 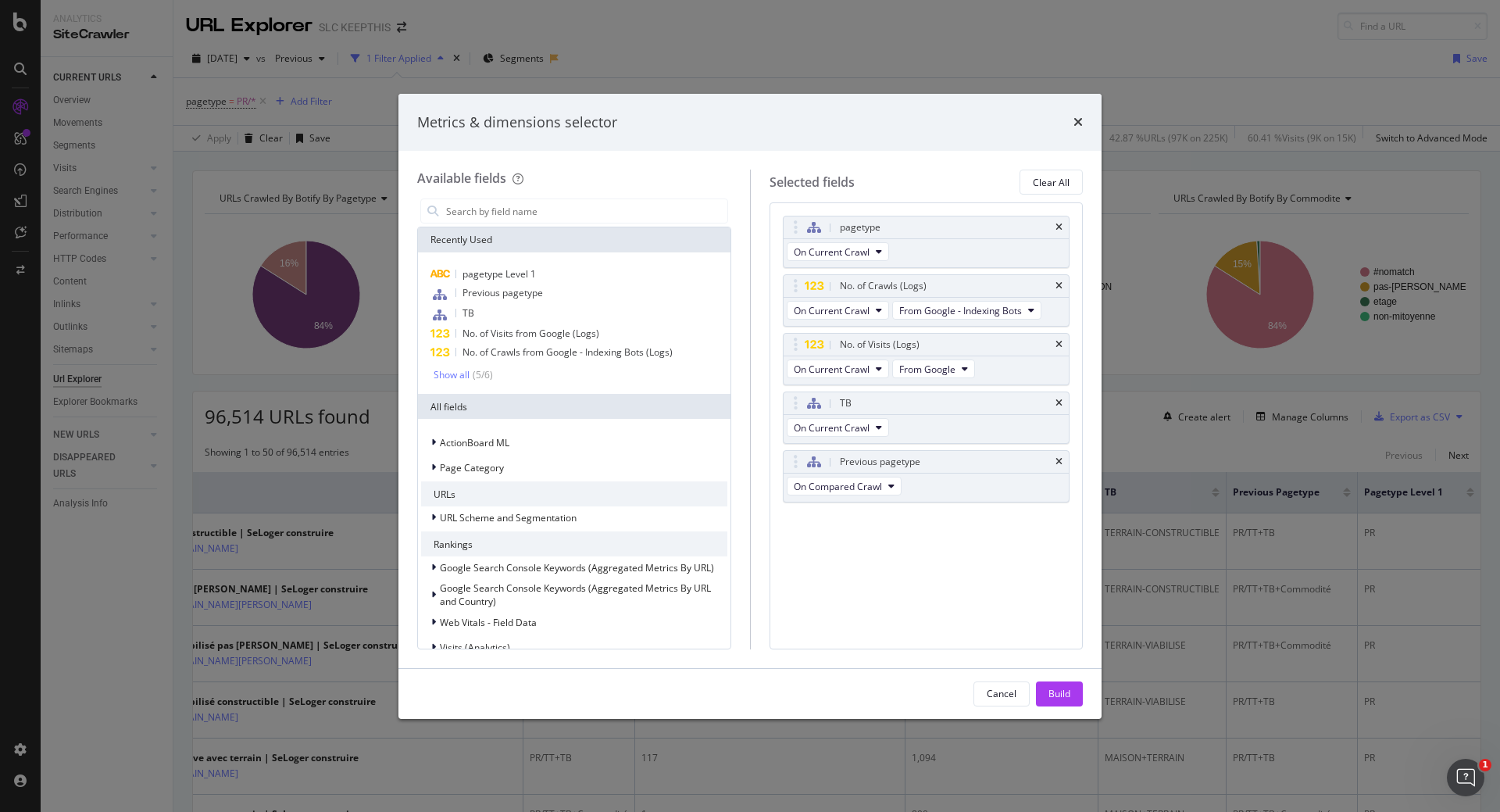 What do you see at coordinates (567, 352) in the screenshot?
I see `span: No. of Crawls from Google - Indexing Bots (Logs)` at bounding box center [567, 352].